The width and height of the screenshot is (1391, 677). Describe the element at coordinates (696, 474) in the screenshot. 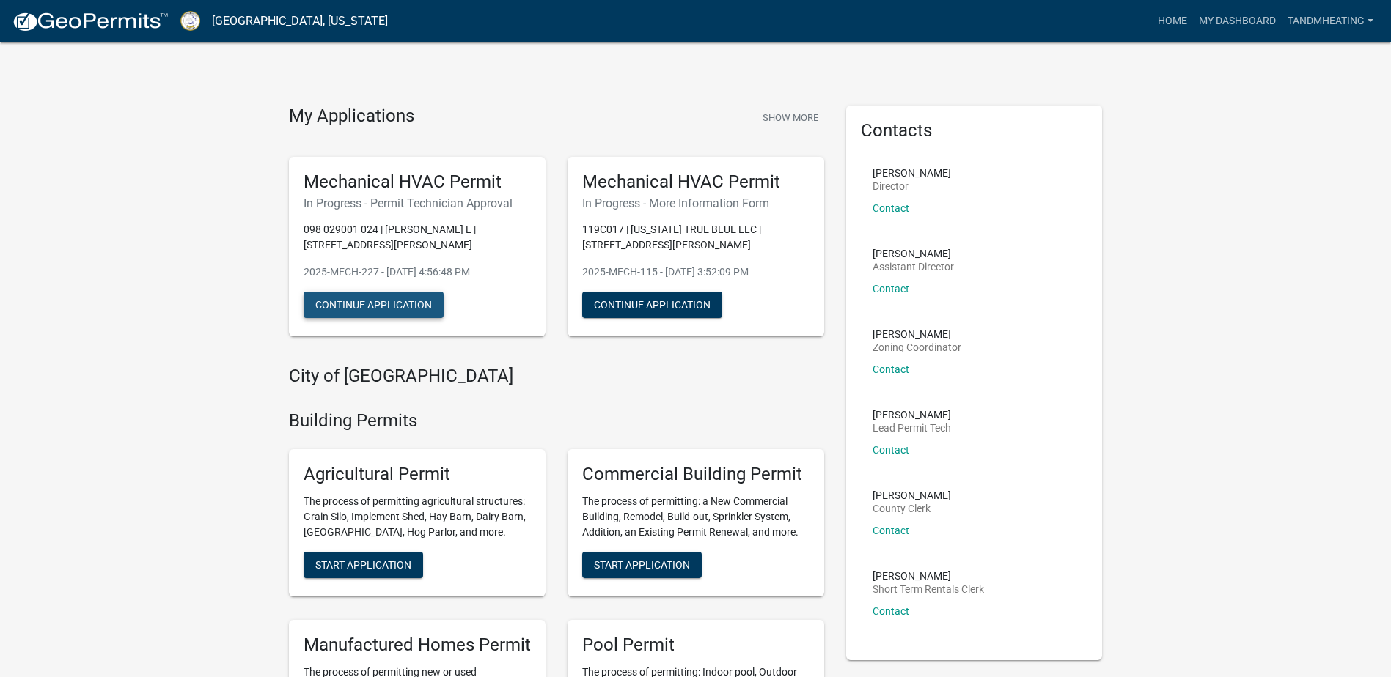

I see `h5: Commercial Building Permit` at that location.